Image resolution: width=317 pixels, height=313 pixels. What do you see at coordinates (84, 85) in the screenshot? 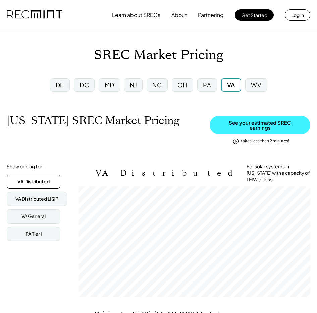
I see `div: DC` at bounding box center [84, 85].